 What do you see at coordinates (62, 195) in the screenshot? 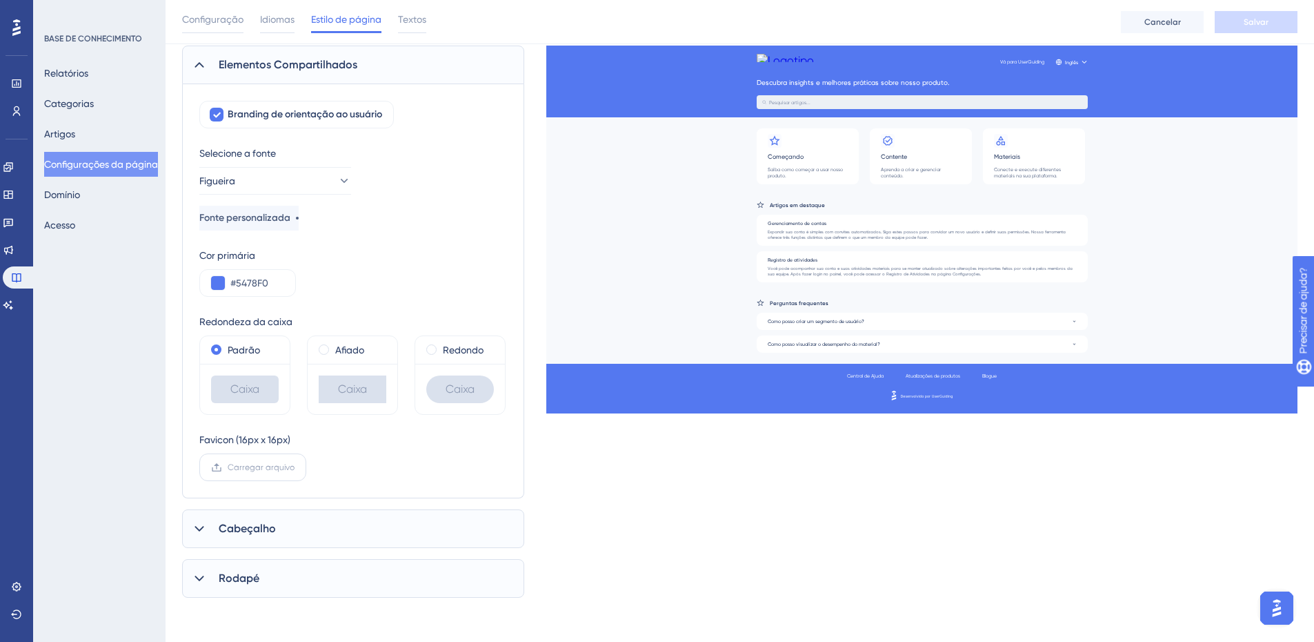
I see `button: Domínio` at bounding box center [62, 195].